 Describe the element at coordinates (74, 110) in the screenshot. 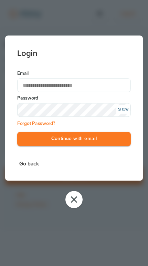

I see `input: Input Password` at that location.